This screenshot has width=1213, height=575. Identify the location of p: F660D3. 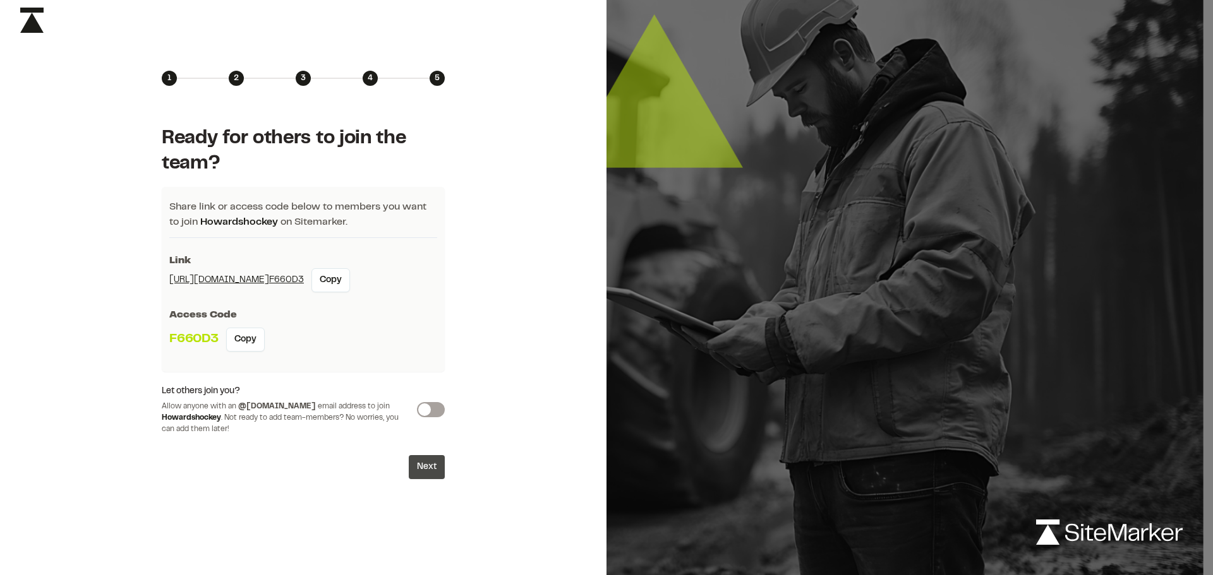
(194, 340).